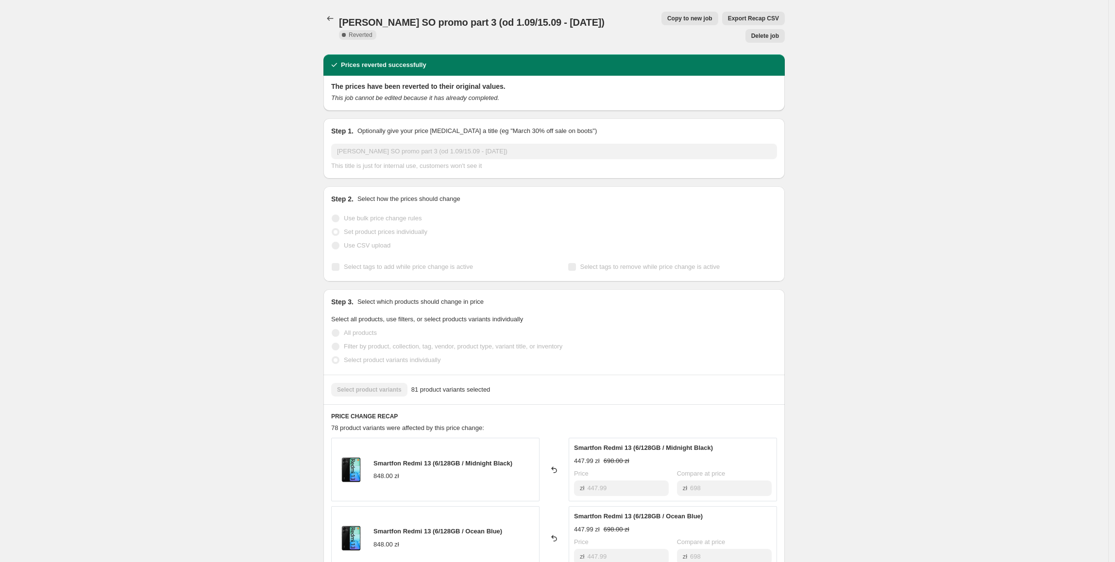 The width and height of the screenshot is (1115, 562). Describe the element at coordinates (421, 302) in the screenshot. I see `p: Select which products should change in price` at that location.